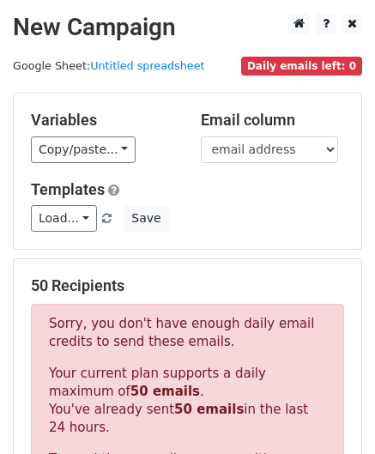  Describe the element at coordinates (332, 413) in the screenshot. I see `div: Chat Widget` at that location.